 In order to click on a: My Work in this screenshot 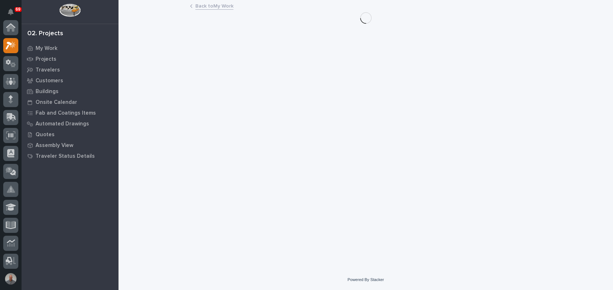, I will do `click(70, 48)`.